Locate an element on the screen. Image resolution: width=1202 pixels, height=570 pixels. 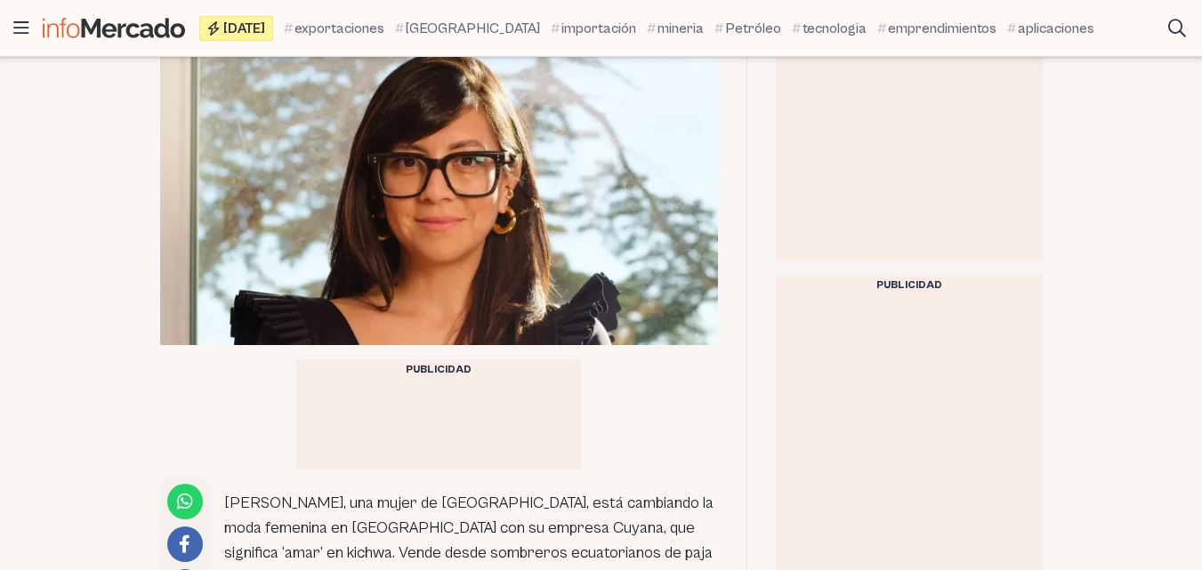
a: aplicaciones is located at coordinates (1051, 28).